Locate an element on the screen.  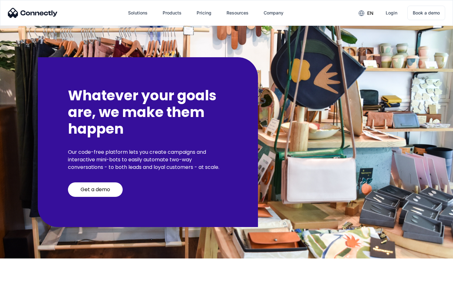
a: Pricing is located at coordinates (204, 13).